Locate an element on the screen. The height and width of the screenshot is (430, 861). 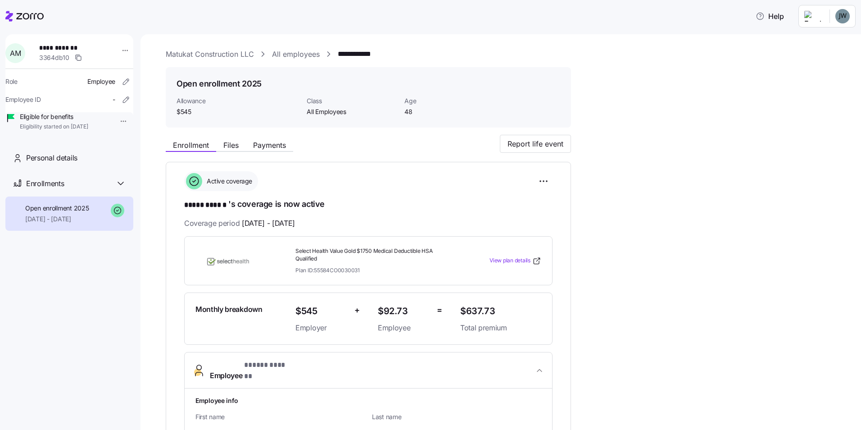
img: ec81f205da390930e66a9218cf0964b0 is located at coordinates (843, 16).